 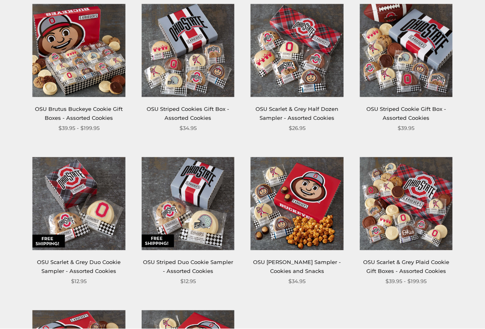 I want to click on img: OSU Brutus Buckeye Sampler - Cookies and Snacks, so click(x=297, y=204).